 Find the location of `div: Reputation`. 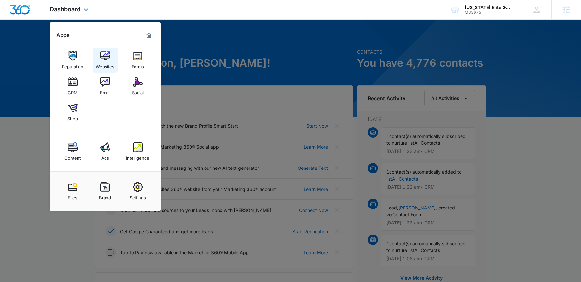

div: Reputation is located at coordinates (73, 65).